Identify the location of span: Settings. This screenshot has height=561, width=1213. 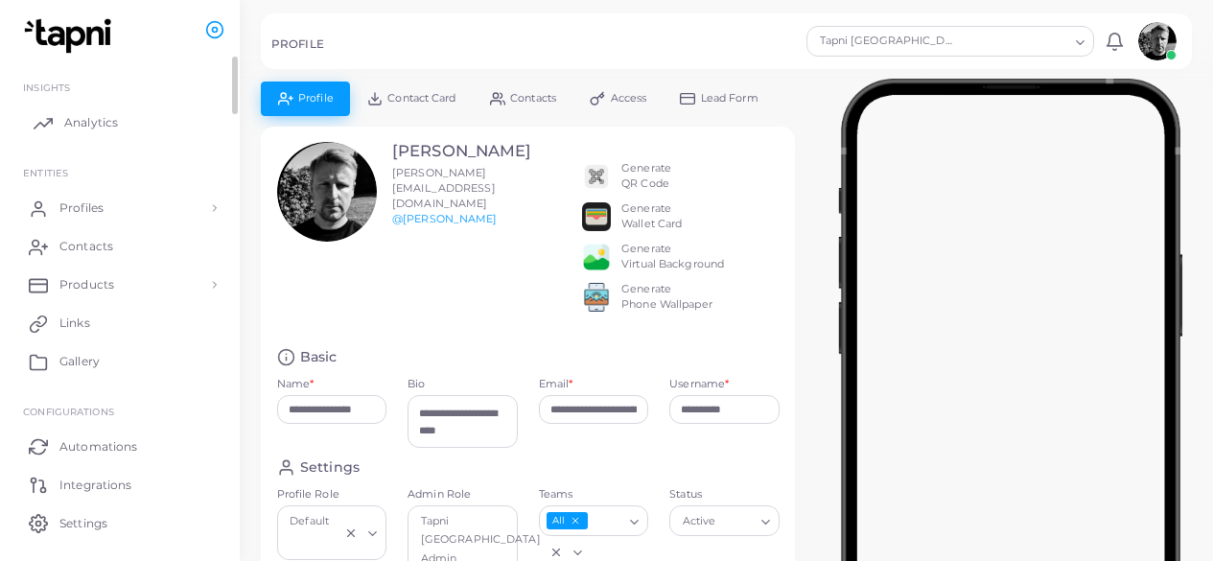
(83, 524).